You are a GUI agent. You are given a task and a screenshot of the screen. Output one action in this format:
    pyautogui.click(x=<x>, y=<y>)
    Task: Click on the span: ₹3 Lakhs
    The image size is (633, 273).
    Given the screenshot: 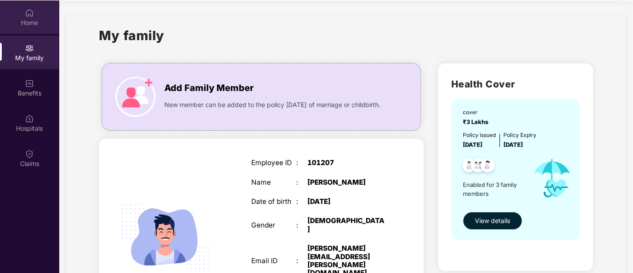 What is the action you would take?
    pyautogui.click(x=477, y=122)
    